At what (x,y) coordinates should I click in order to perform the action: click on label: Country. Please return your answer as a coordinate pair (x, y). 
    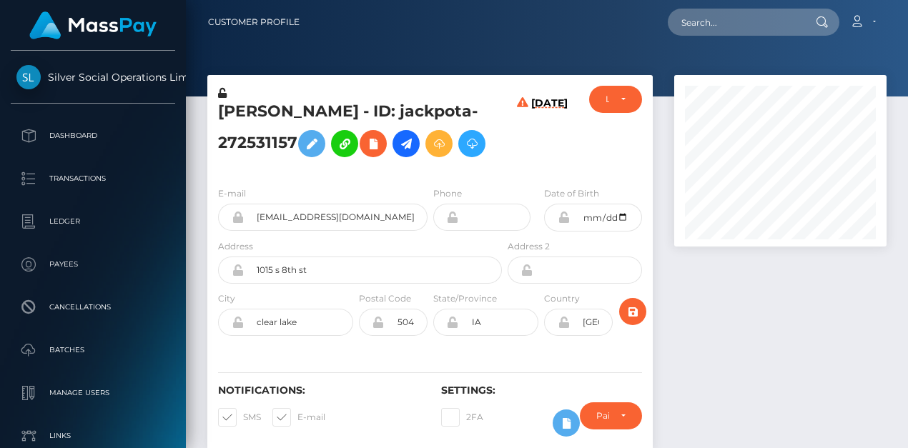
    Looking at the image, I should click on (562, 299).